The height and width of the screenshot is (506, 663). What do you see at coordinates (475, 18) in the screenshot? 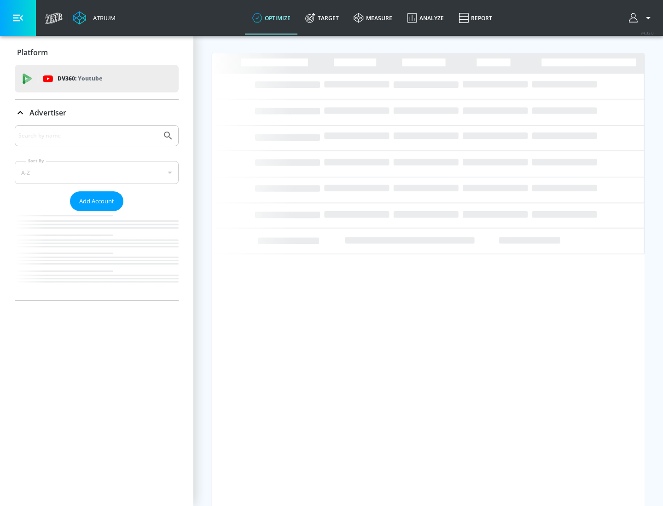
I see `a: Report` at bounding box center [475, 18].